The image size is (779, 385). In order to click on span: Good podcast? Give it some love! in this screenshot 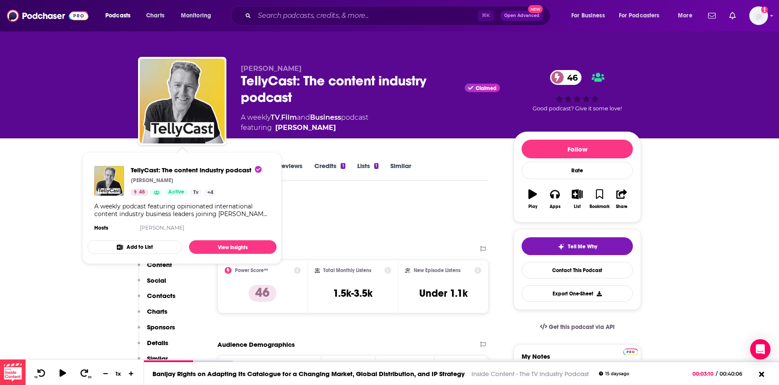, I will do `click(578, 108)`.